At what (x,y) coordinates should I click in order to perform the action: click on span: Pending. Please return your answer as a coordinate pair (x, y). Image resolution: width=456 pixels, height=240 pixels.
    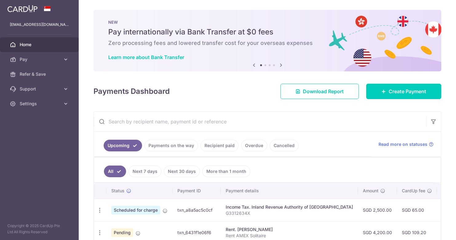
    Looking at the image, I should click on (122, 232).